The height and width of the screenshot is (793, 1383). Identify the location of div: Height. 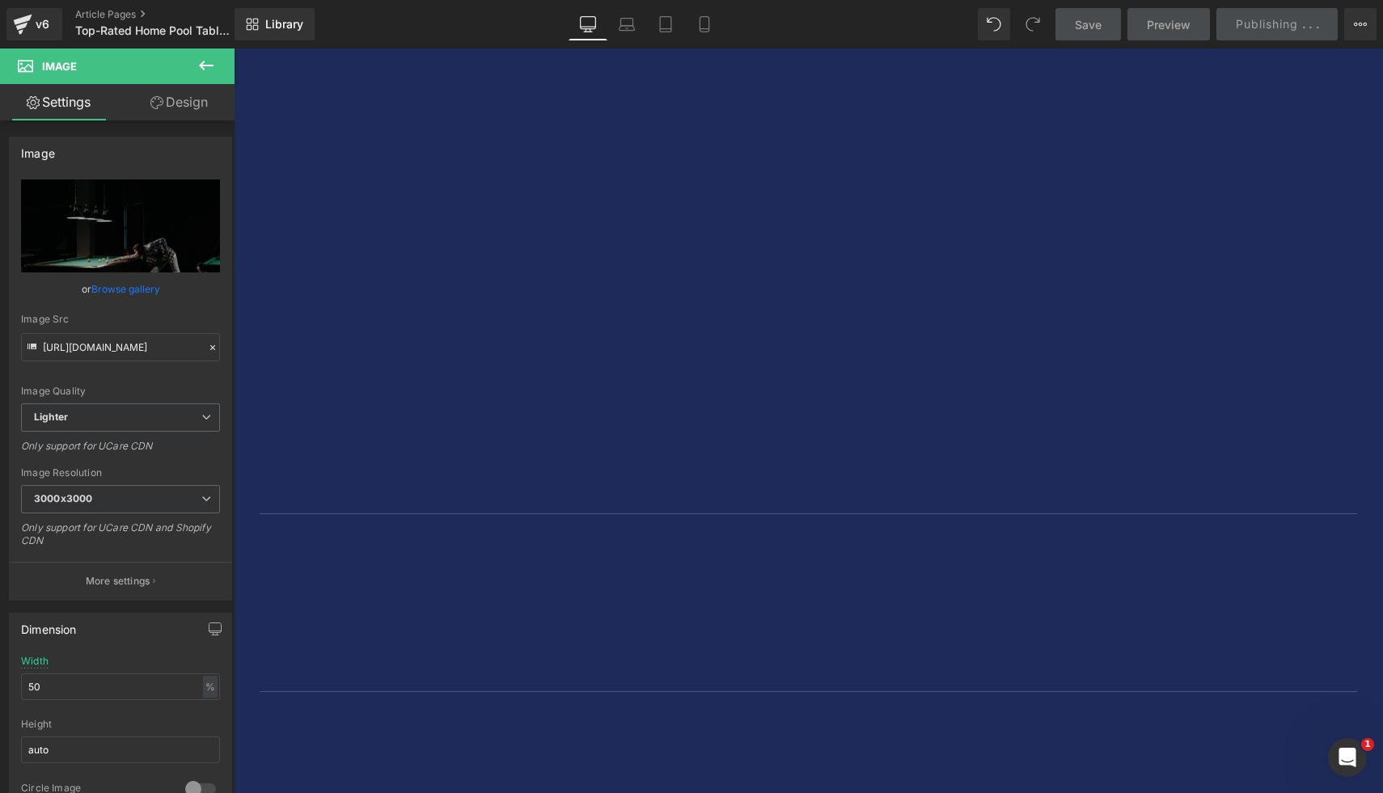
(120, 725).